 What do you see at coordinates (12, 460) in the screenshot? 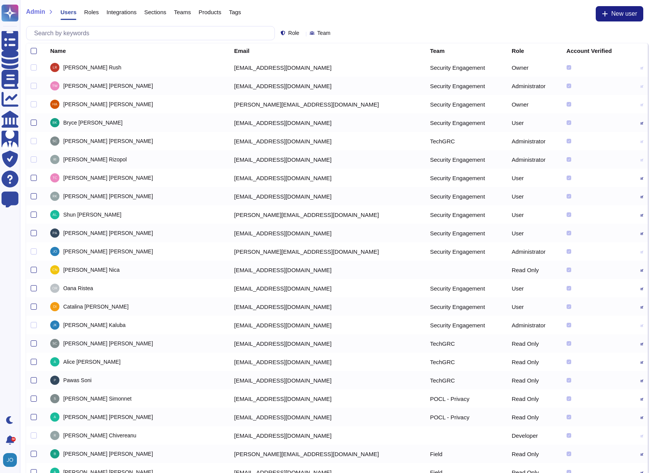
I see `button: user` at bounding box center [12, 460].